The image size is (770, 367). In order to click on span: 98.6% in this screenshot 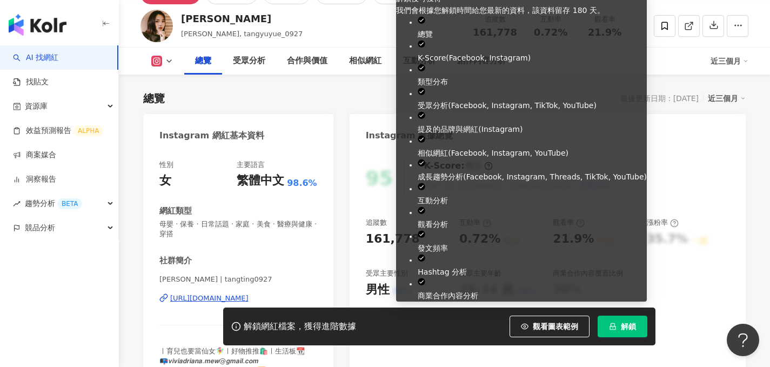, I will do `click(302, 183)`.